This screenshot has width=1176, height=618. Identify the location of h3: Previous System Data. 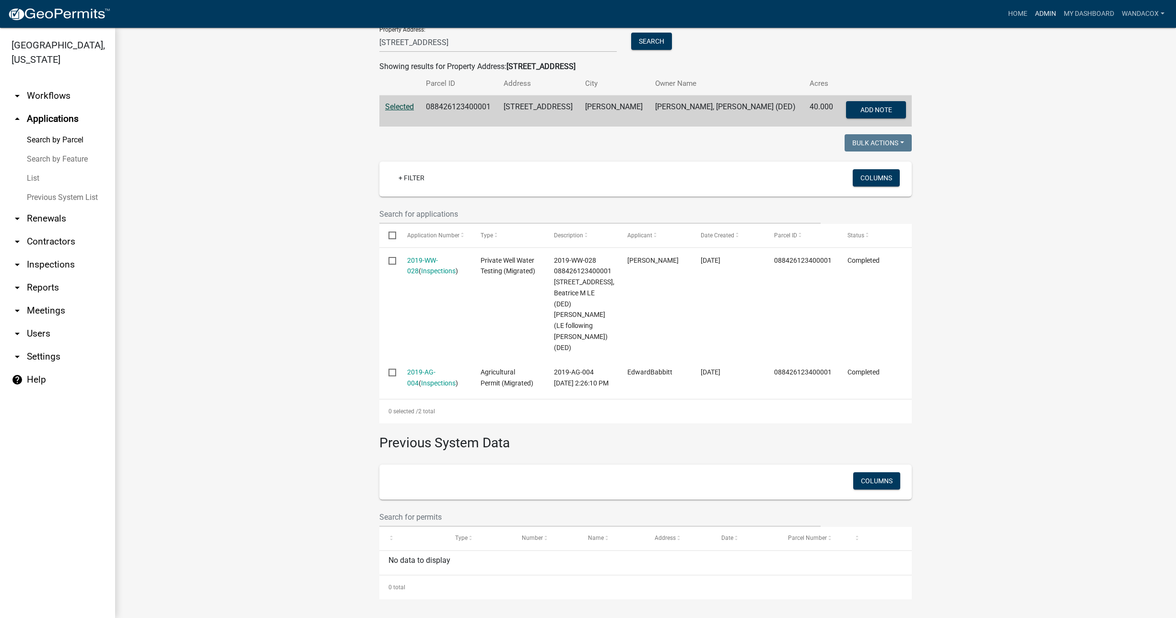
(645, 438).